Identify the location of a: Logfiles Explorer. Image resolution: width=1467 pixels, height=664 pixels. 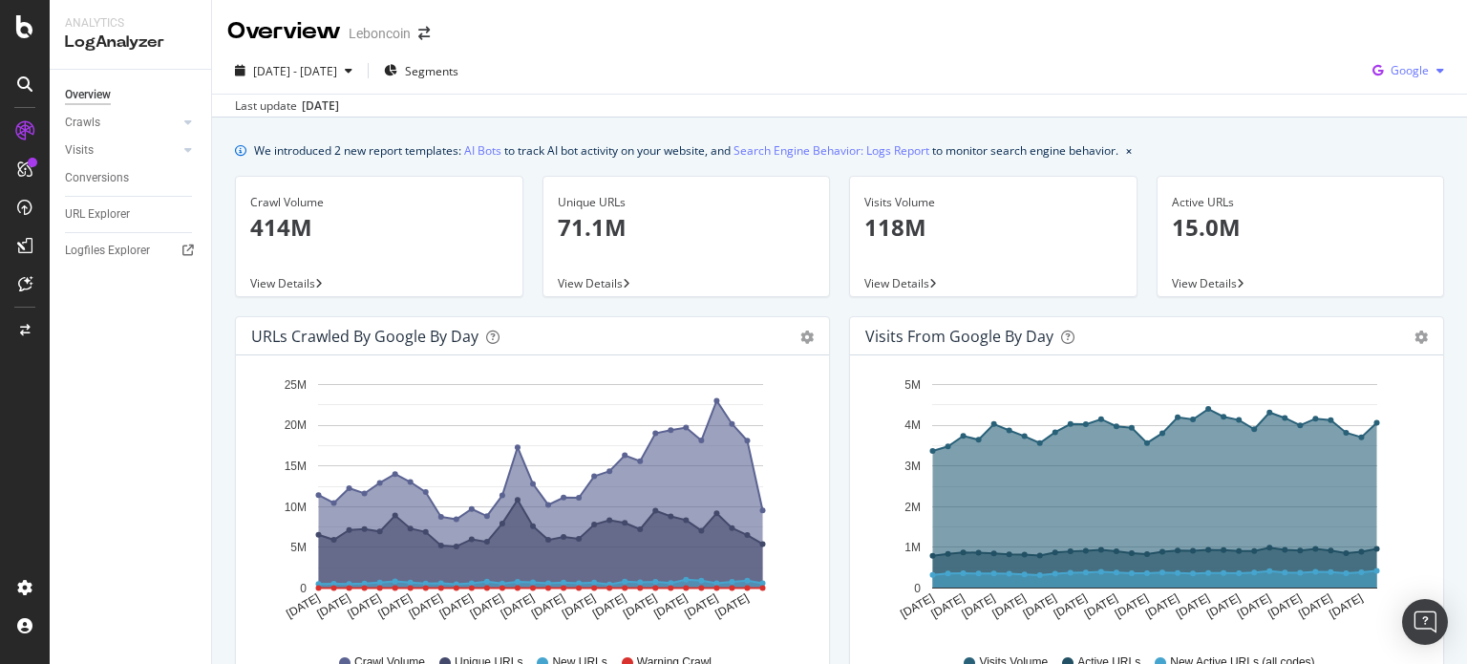
(131, 250).